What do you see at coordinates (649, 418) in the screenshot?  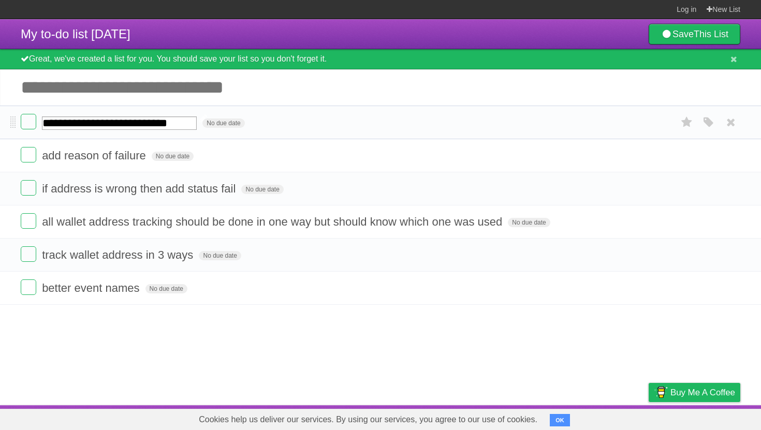 I see `a: Privacy` at bounding box center [649, 418].